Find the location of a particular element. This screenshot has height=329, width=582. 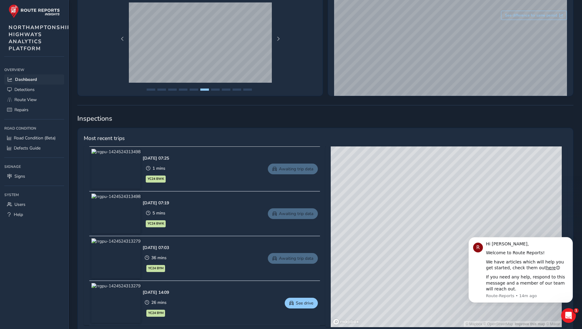

p: Message from Route-Reports, sent 14m ago is located at coordinates (68, 64).